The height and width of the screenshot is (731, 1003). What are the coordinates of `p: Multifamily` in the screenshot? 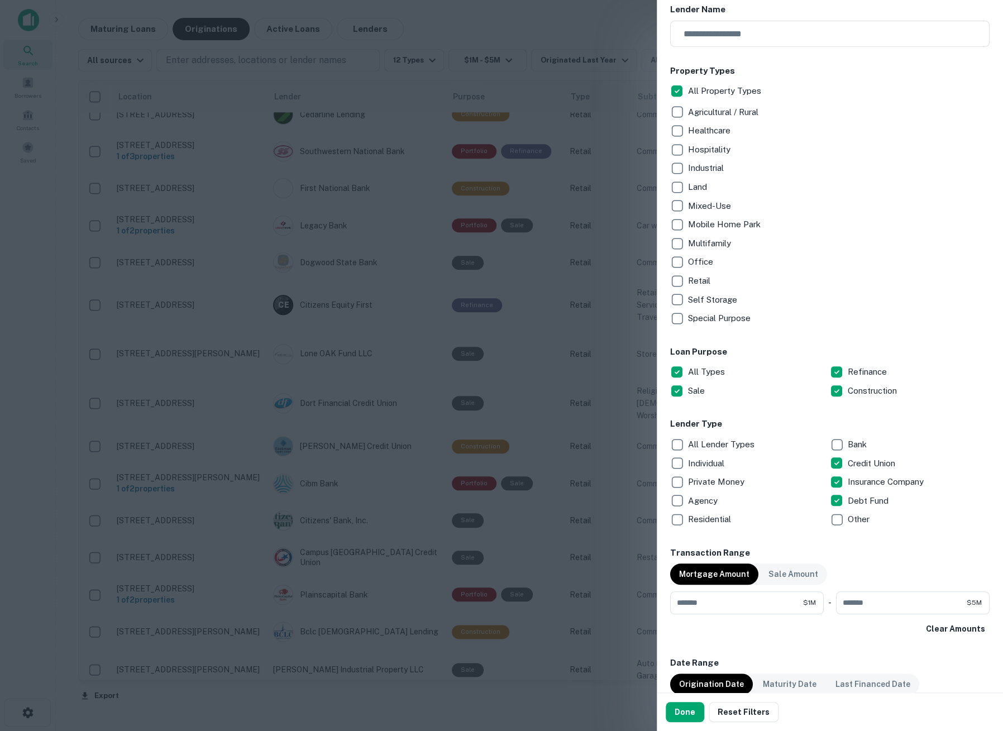 It's located at (710, 243).